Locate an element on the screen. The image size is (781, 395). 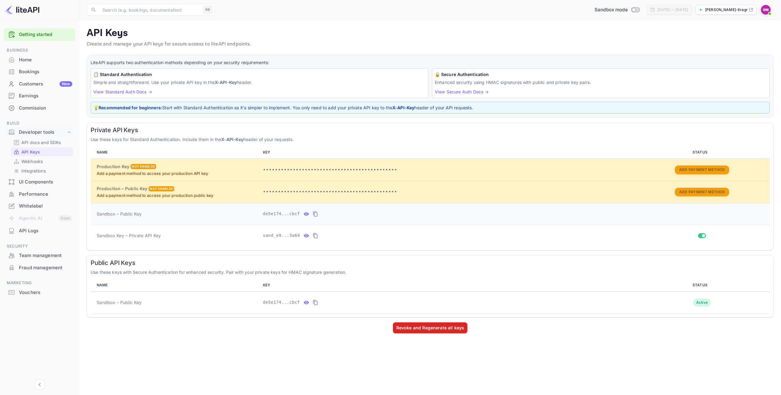
p: Add a payment method to access your production public key is located at coordinates (177, 196).